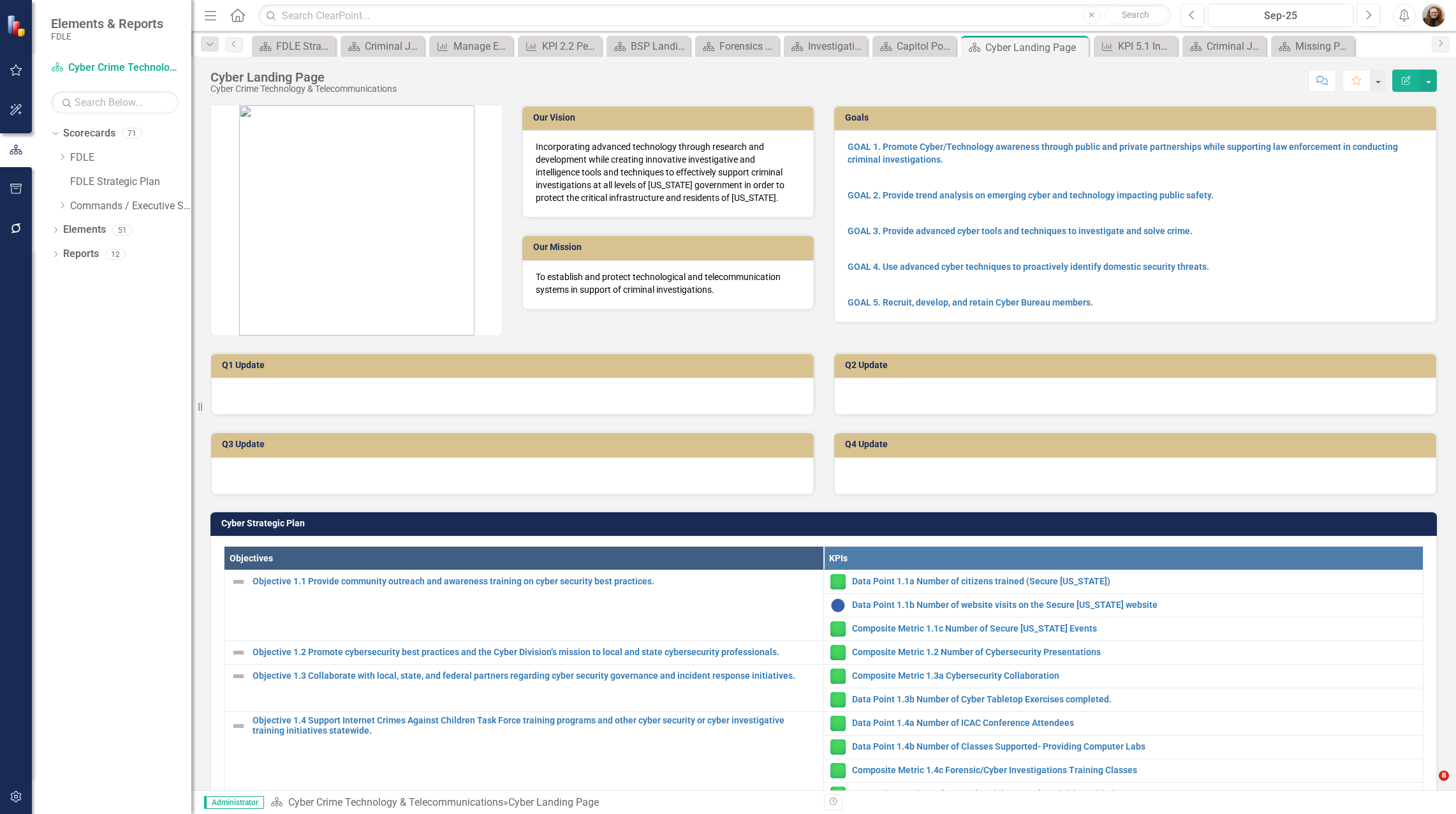 This screenshot has height=814, width=1456. What do you see at coordinates (393, 46) in the screenshot?
I see `div: Criminal Justice Information Services Landing Page` at bounding box center [393, 46].